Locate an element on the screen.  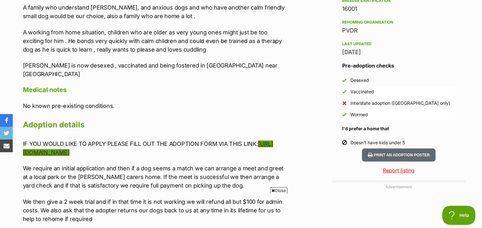
a: Report listing is located at coordinates (399, 171).